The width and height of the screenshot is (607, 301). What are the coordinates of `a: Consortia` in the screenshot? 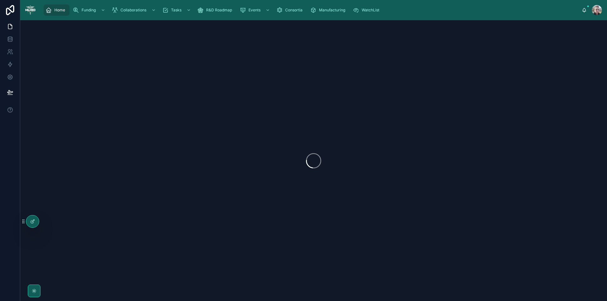 It's located at (291, 10).